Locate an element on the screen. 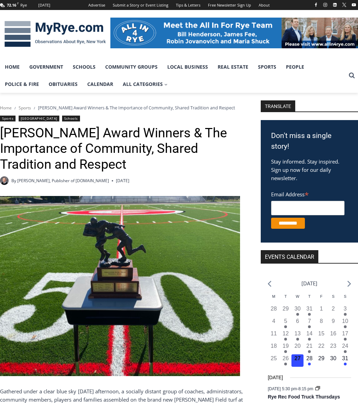 The width and height of the screenshot is (358, 403). button: 23 is located at coordinates (333, 348).